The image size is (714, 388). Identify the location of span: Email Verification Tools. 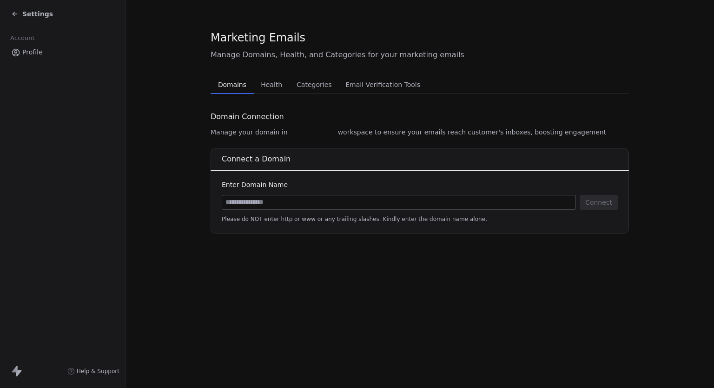
(383, 85).